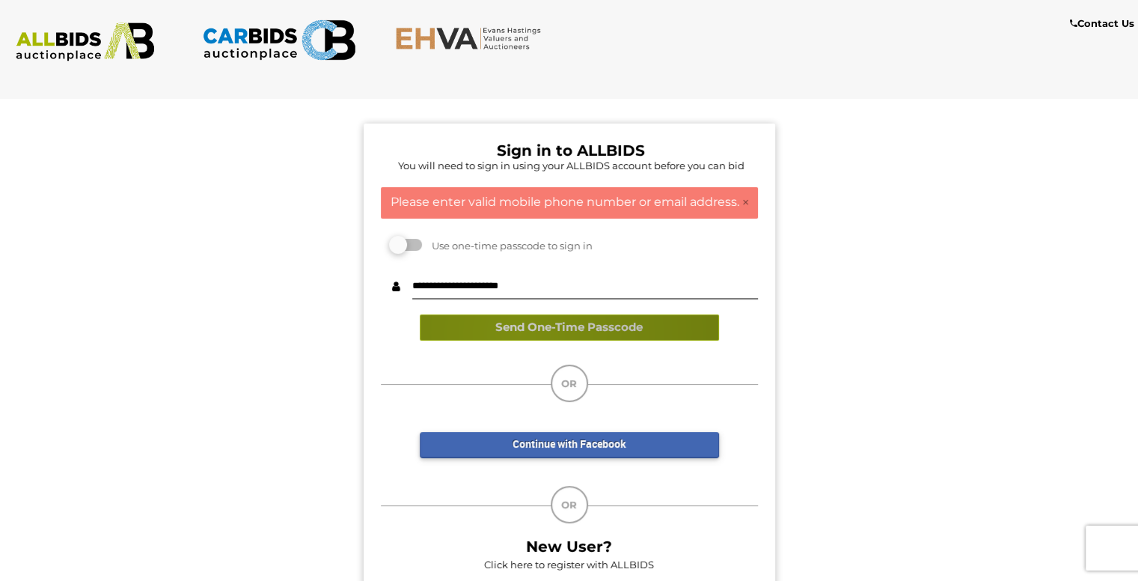  I want to click on b: New User?, so click(569, 546).